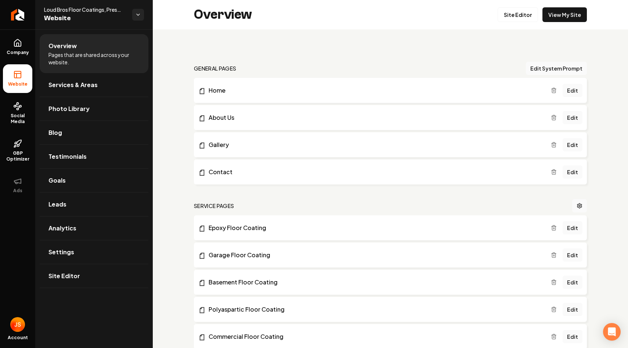 This screenshot has width=628, height=348. Describe the element at coordinates (18, 156) in the screenshot. I see `span: GBP Optimizer` at that location.